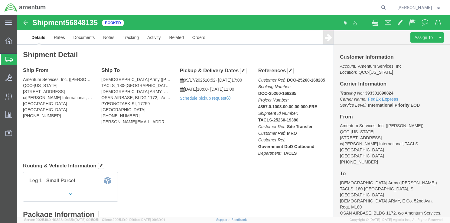 The image size is (450, 223). What do you see at coordinates (224, 220) in the screenshot?
I see `a: Support` at bounding box center [224, 220].